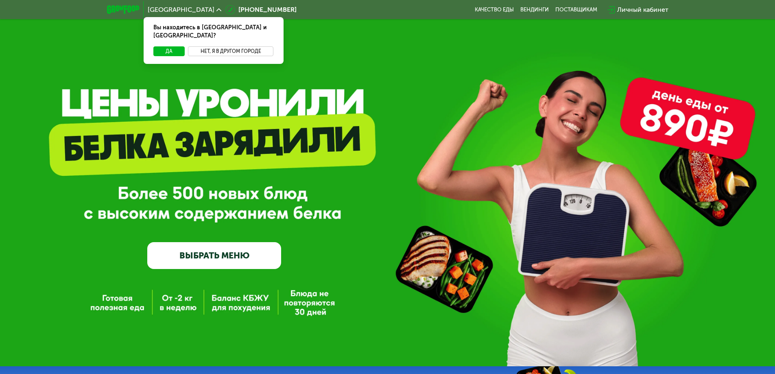 Image resolution: width=775 pixels, height=374 pixels. What do you see at coordinates (494, 10) in the screenshot?
I see `a: Качество еды` at bounding box center [494, 10].